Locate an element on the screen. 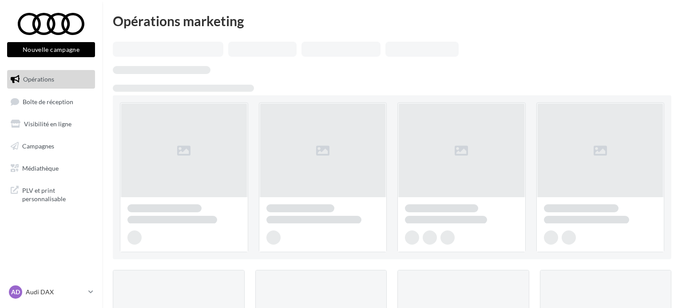 Image resolution: width=682 pixels, height=308 pixels. a: Opérations is located at coordinates (51, 79).